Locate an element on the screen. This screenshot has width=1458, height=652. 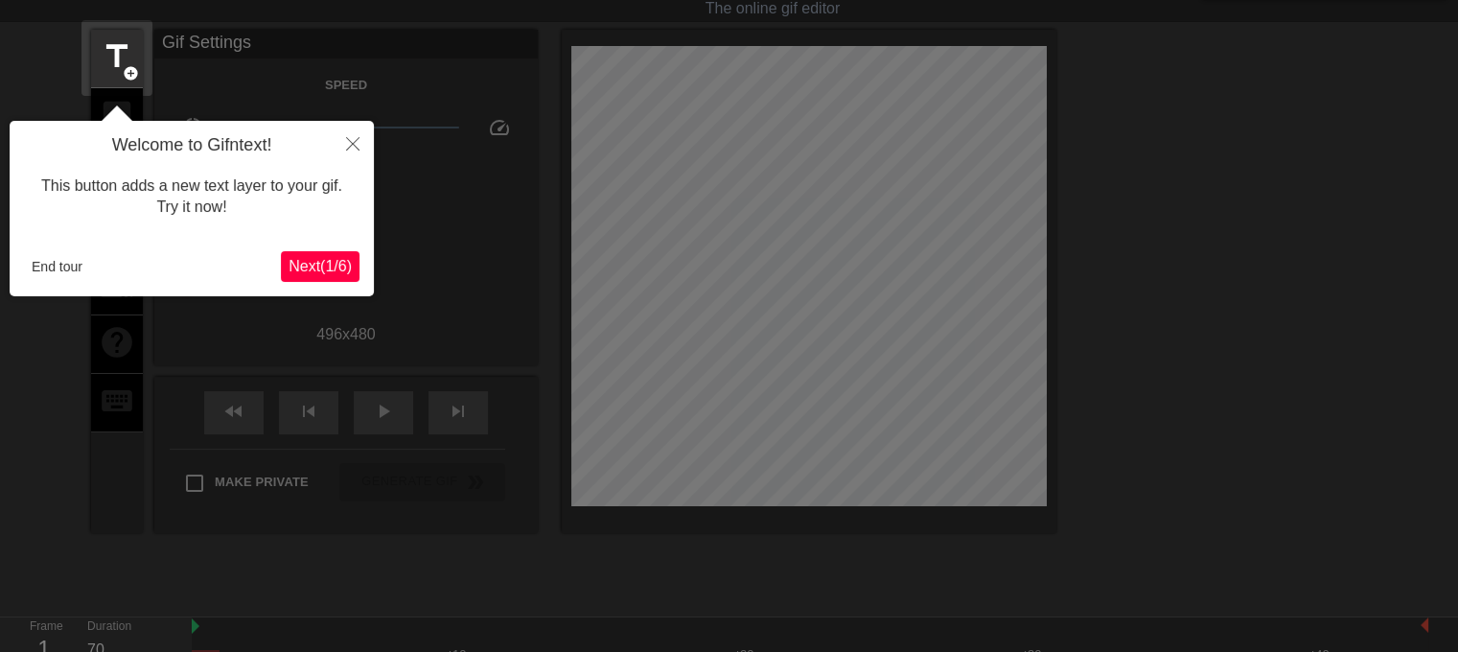
button: End tour is located at coordinates (57, 267).